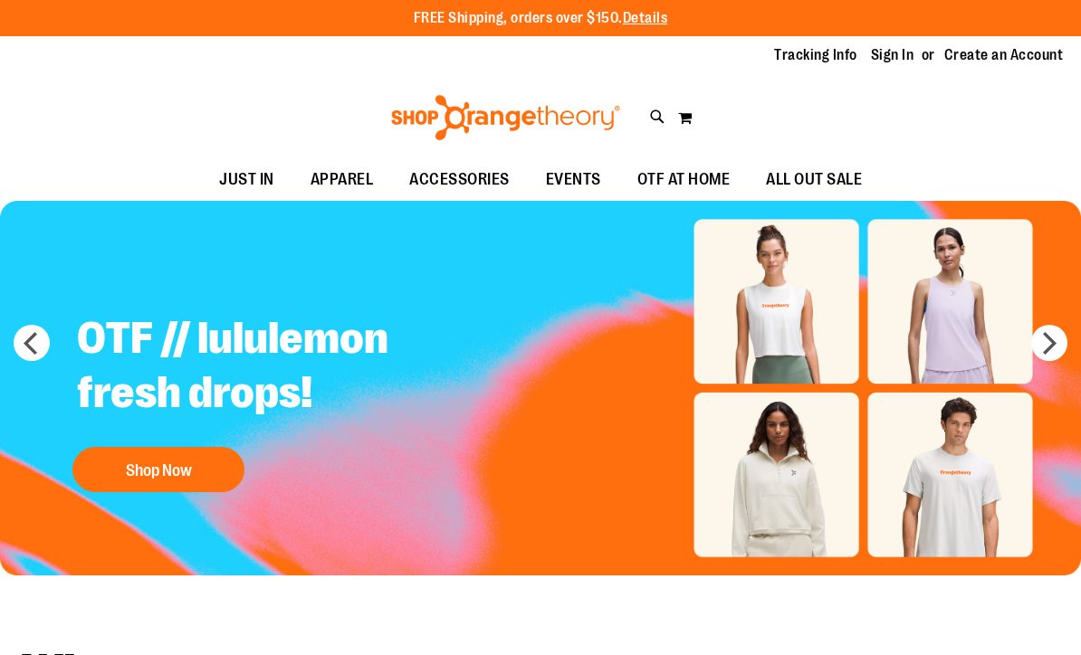 The image size is (1081, 655). What do you see at coordinates (893, 55) in the screenshot?
I see `a: Sign In` at bounding box center [893, 55].